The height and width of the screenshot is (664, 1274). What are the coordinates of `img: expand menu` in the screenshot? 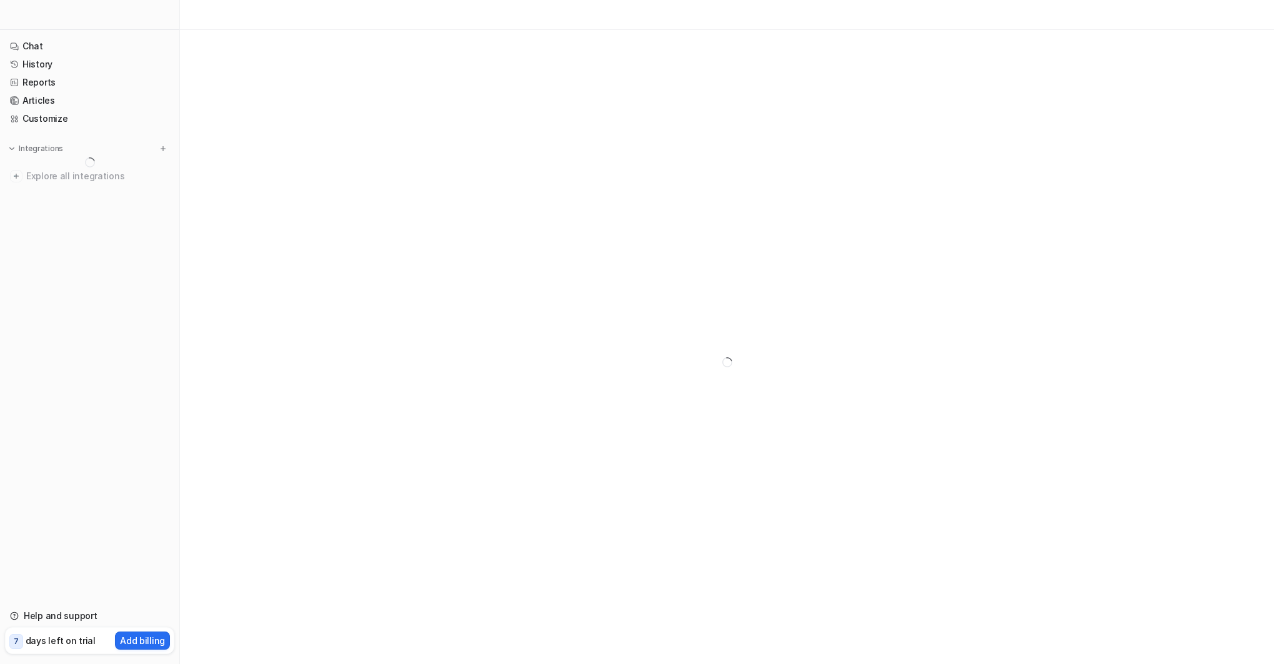 It's located at (12, 149).